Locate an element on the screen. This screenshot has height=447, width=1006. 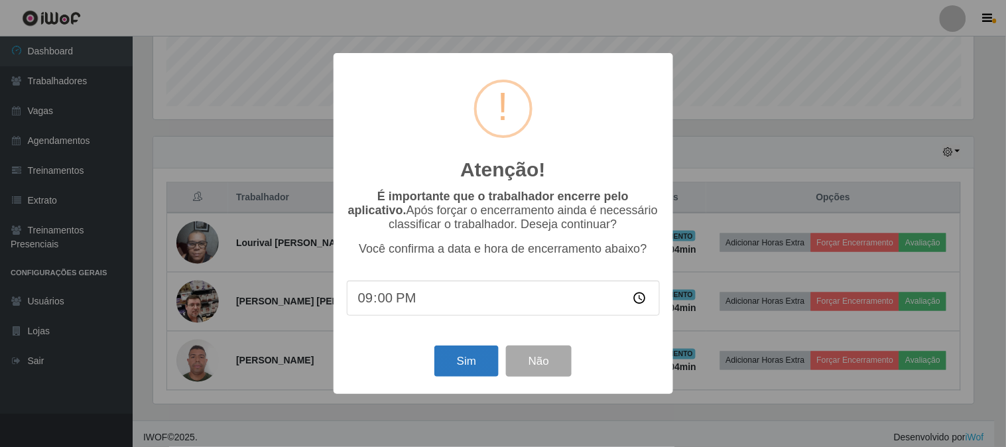
p: Após forçar o encerramento ainda é necessário classificar o trabalhador. Deseja continuar? is located at coordinates (503, 210).